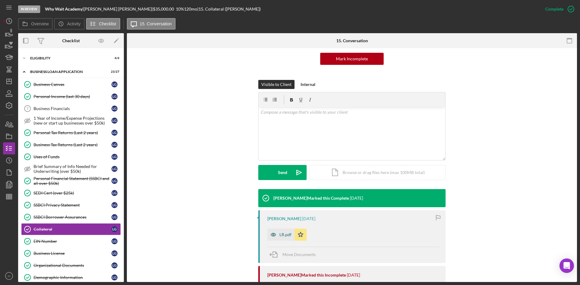  What do you see at coordinates (308, 85) in the screenshot?
I see `button: Internal` at bounding box center [308, 85].